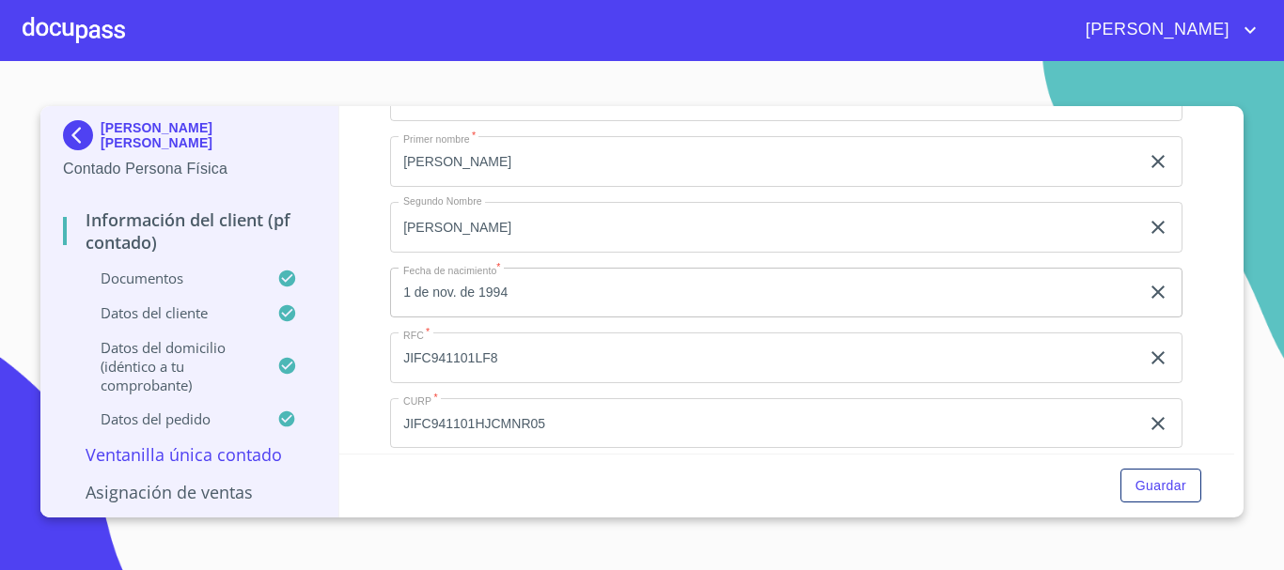  What do you see at coordinates (1160, 486) in the screenshot?
I see `button: Guardar` at bounding box center [1160, 486].